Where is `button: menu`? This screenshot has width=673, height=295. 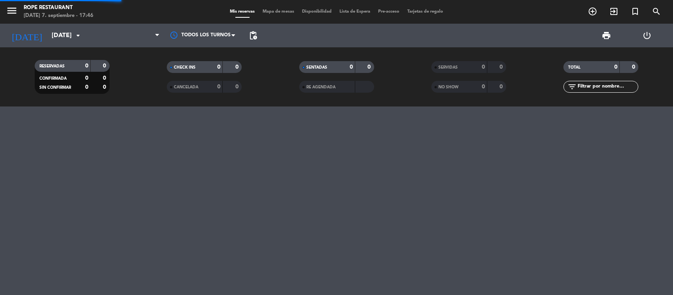 button: menu is located at coordinates (12, 12).